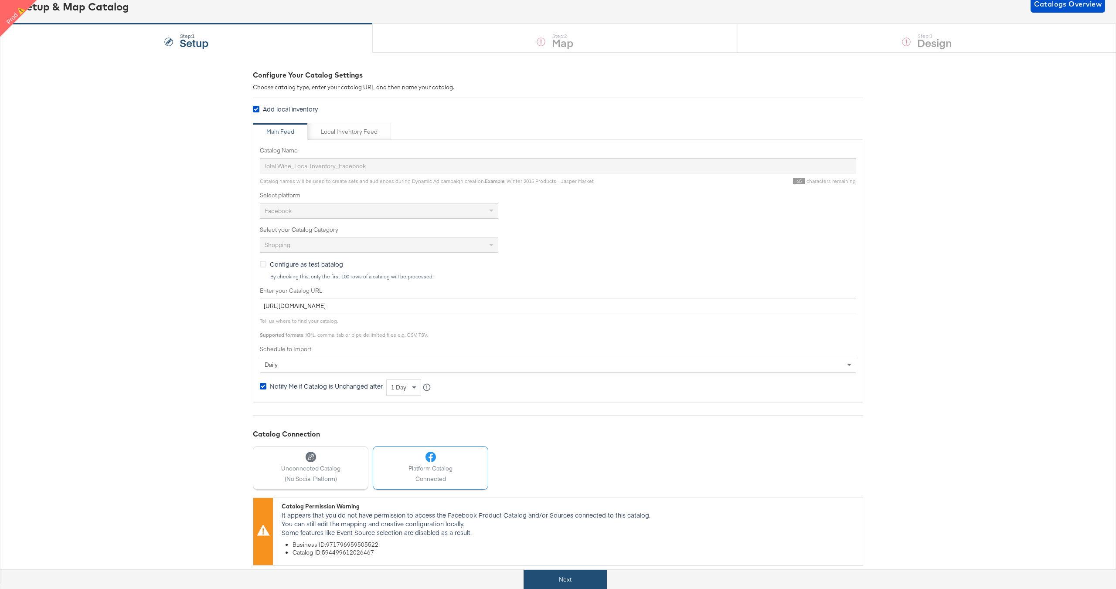 This screenshot has width=1116, height=589. What do you see at coordinates (558, 230) in the screenshot?
I see `label: Select your Catalog Category` at bounding box center [558, 230].